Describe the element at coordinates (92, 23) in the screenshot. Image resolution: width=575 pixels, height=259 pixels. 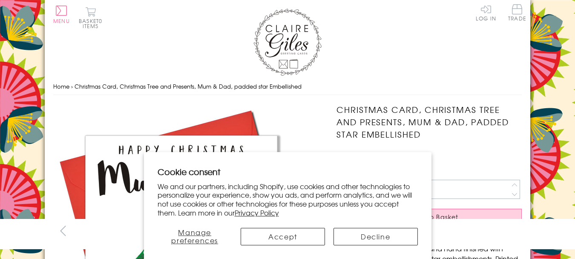
I see `span: 0 items` at that location.